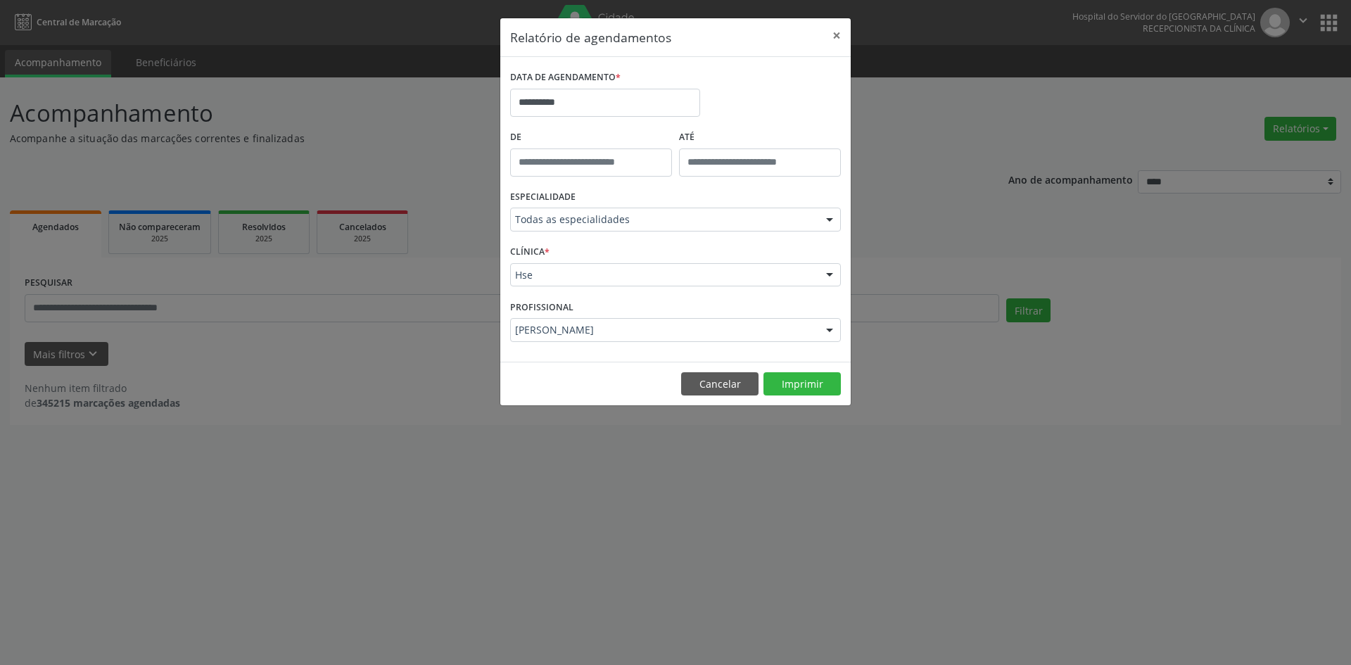 This screenshot has height=665, width=1351. I want to click on button: Cancelar, so click(720, 384).